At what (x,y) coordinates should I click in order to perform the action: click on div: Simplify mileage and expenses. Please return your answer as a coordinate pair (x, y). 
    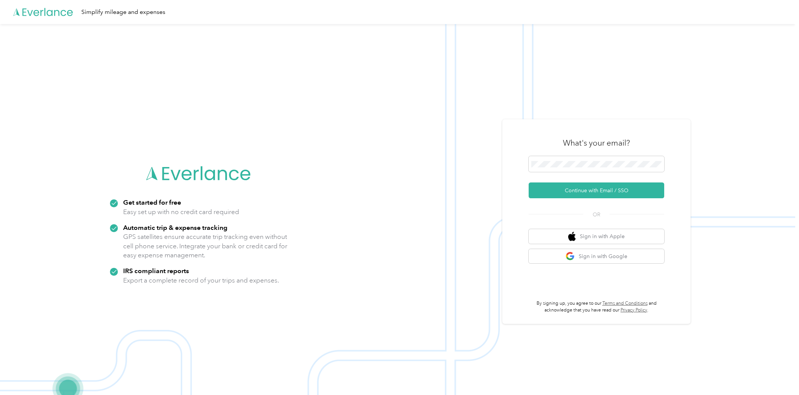
    Looking at the image, I should click on (123, 12).